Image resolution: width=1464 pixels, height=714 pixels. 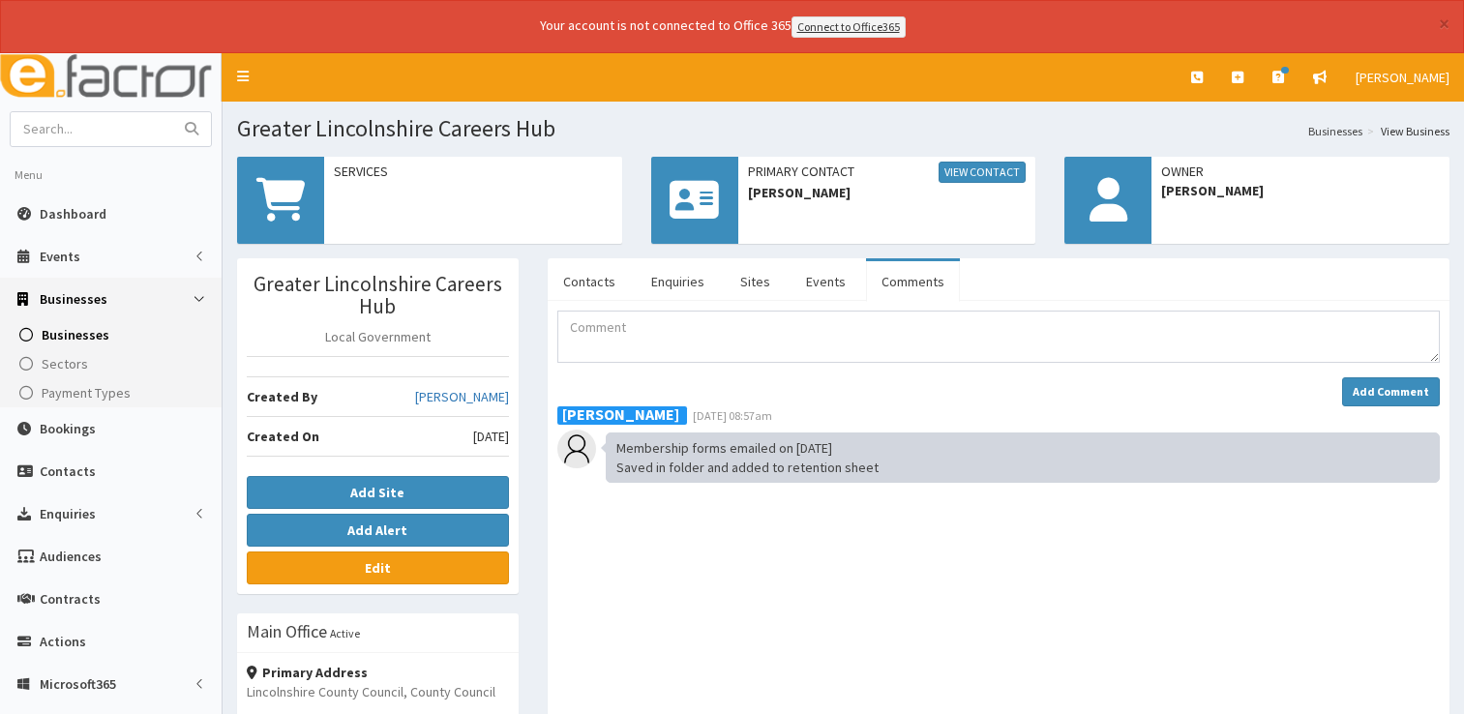 What do you see at coordinates (913, 282) in the screenshot?
I see `a: Comments` at bounding box center [913, 282].